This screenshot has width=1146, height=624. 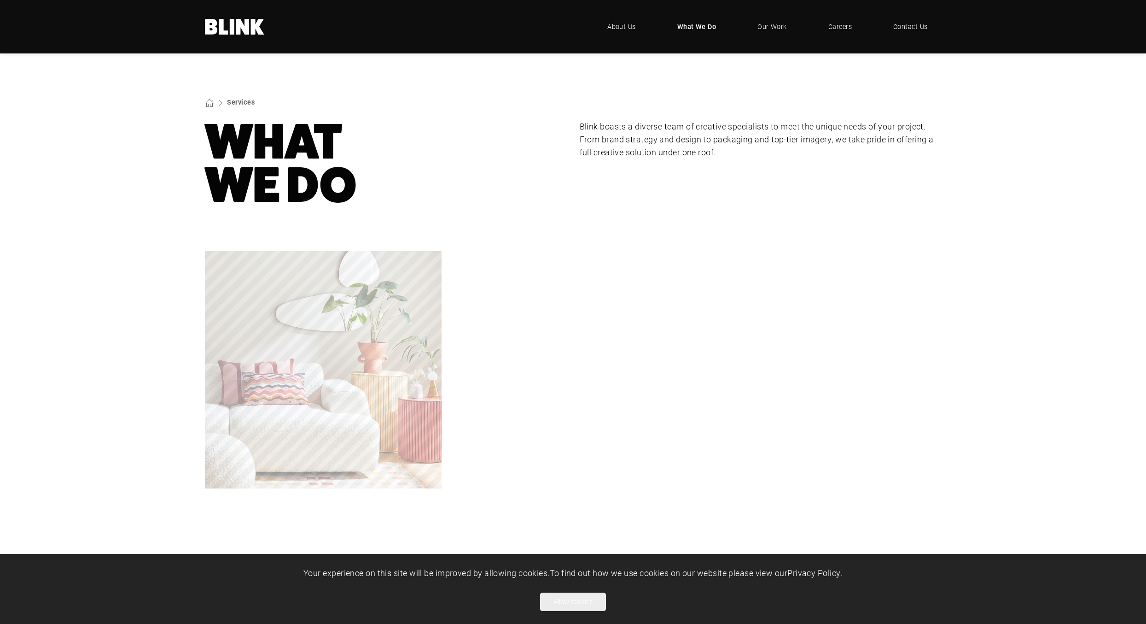 I want to click on span: What We Do, so click(x=697, y=27).